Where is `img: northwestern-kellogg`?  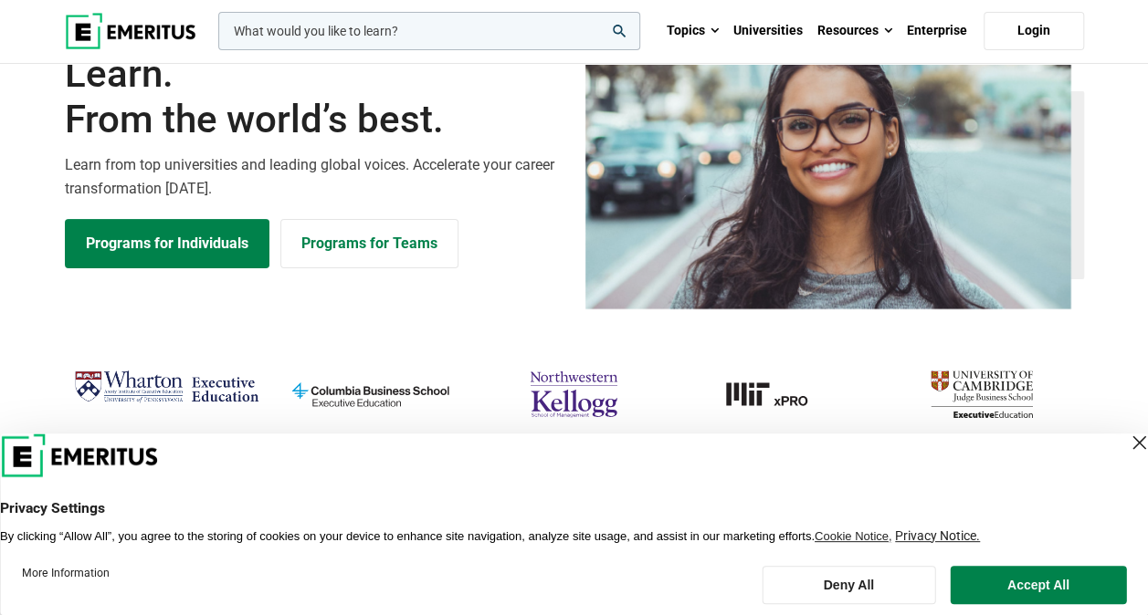
img: northwestern-kellogg is located at coordinates (573, 394).